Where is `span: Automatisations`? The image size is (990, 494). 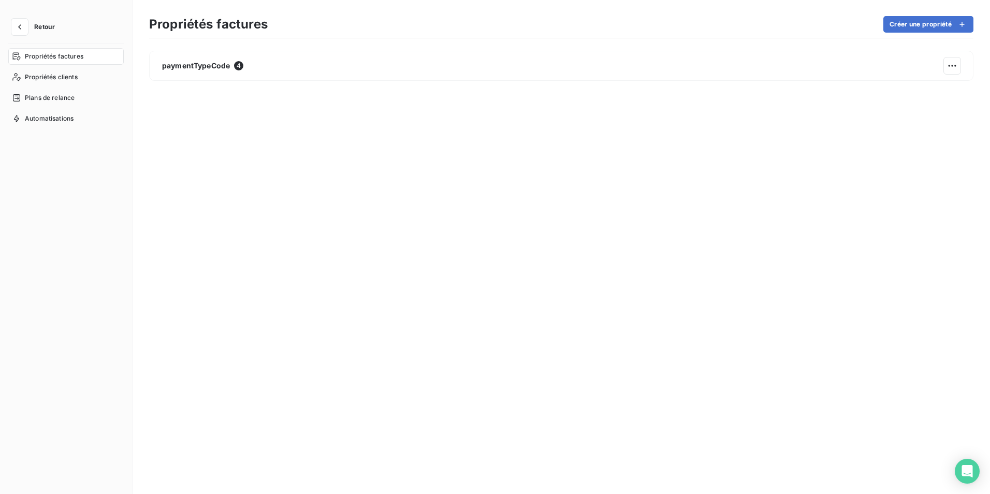
span: Automatisations is located at coordinates (49, 119).